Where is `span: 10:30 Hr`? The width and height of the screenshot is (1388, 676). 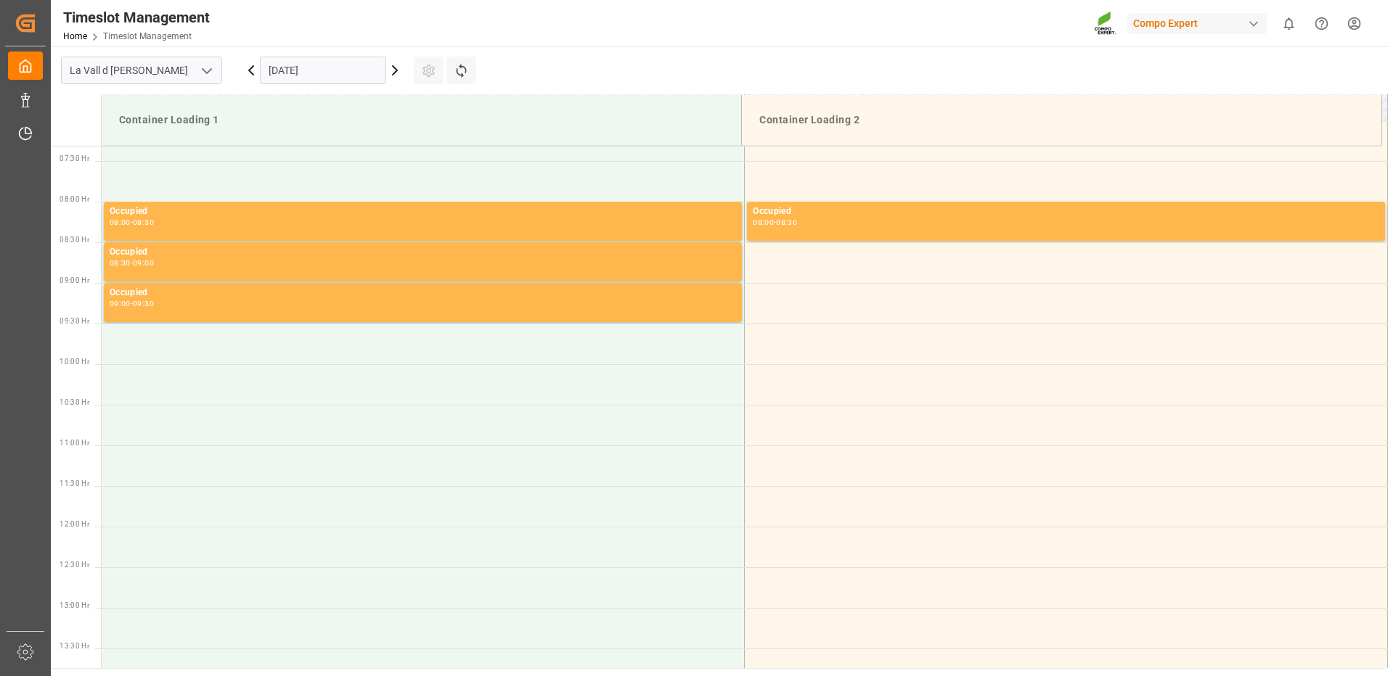 span: 10:30 Hr is located at coordinates (74, 402).